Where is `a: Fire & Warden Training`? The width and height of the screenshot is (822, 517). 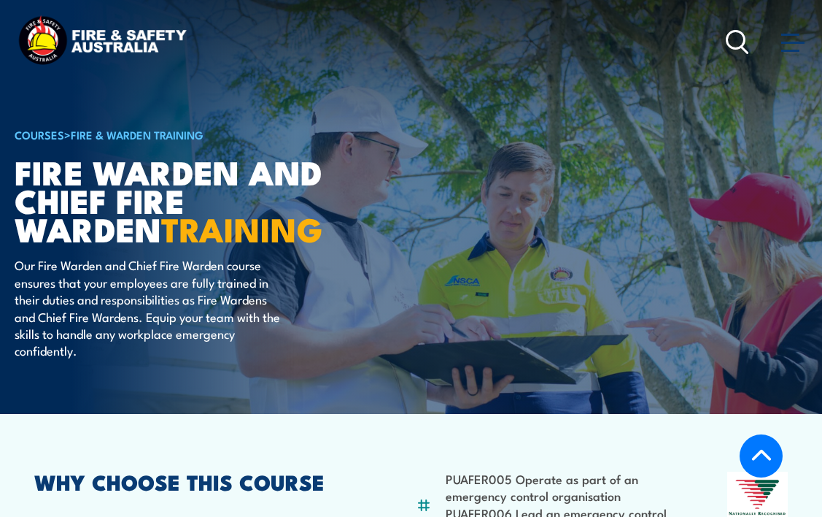
a: Fire & Warden Training is located at coordinates (137, 134).